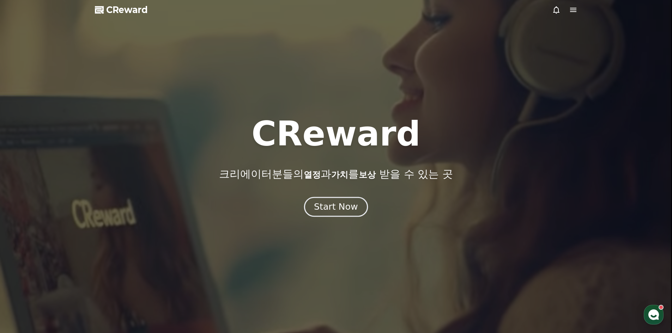 The width and height of the screenshot is (672, 333). Describe the element at coordinates (121, 10) in the screenshot. I see `a: CReward` at that location.